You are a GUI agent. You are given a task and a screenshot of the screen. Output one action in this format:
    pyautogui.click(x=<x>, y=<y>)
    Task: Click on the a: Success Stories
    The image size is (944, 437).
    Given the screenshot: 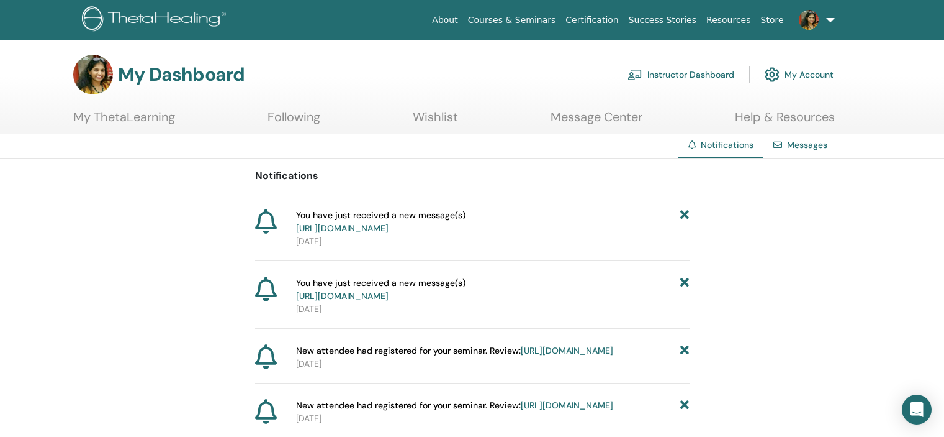 What is the action you would take?
    pyautogui.click(x=663, y=20)
    